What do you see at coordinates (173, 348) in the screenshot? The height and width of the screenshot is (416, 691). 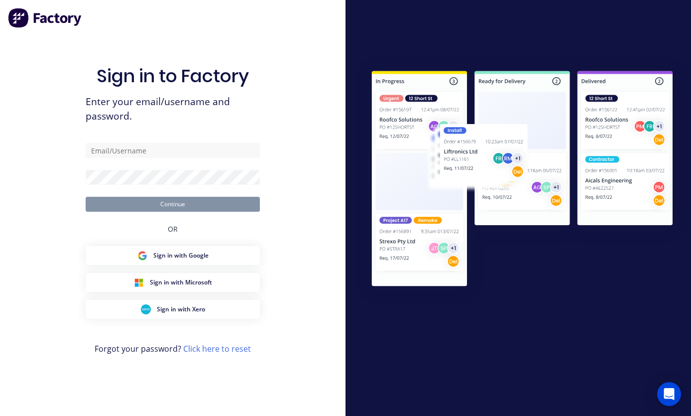 I see `span: Forgot your password?` at bounding box center [173, 348].